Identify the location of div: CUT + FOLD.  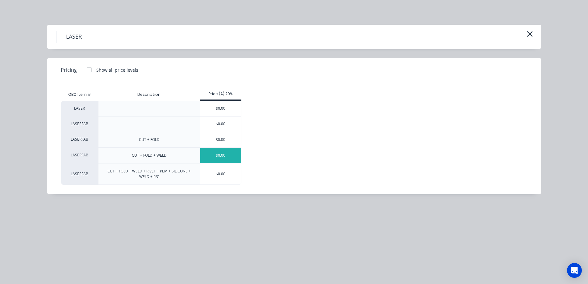
(149, 140).